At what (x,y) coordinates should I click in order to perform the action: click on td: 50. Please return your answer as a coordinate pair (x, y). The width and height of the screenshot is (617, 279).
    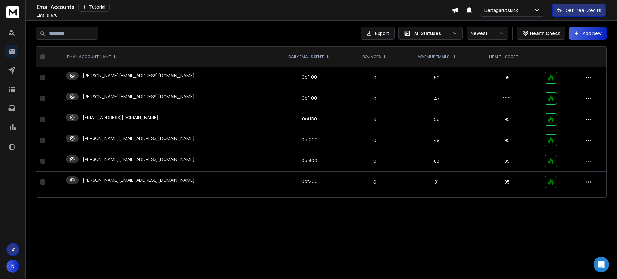
    Looking at the image, I should click on (437, 78).